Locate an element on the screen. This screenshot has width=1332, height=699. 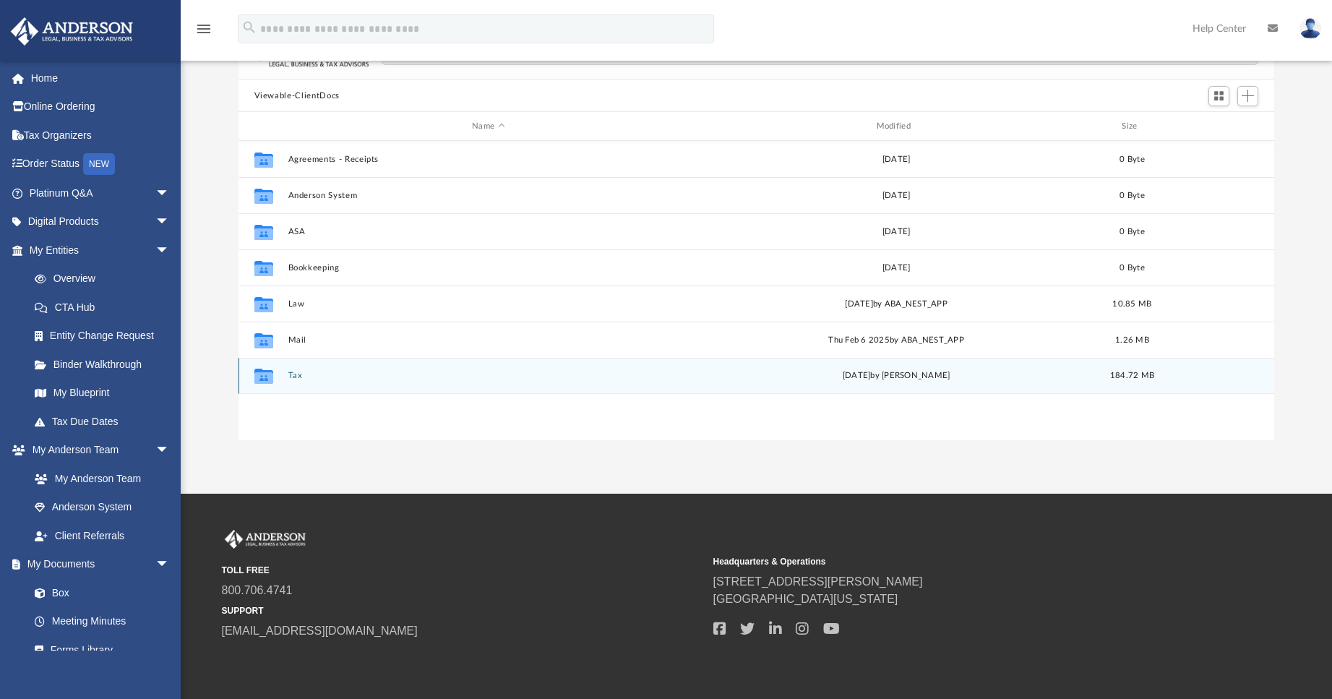
div: Thu Feb 6 2025 by ABA_NEST_APP is located at coordinates (895, 340).